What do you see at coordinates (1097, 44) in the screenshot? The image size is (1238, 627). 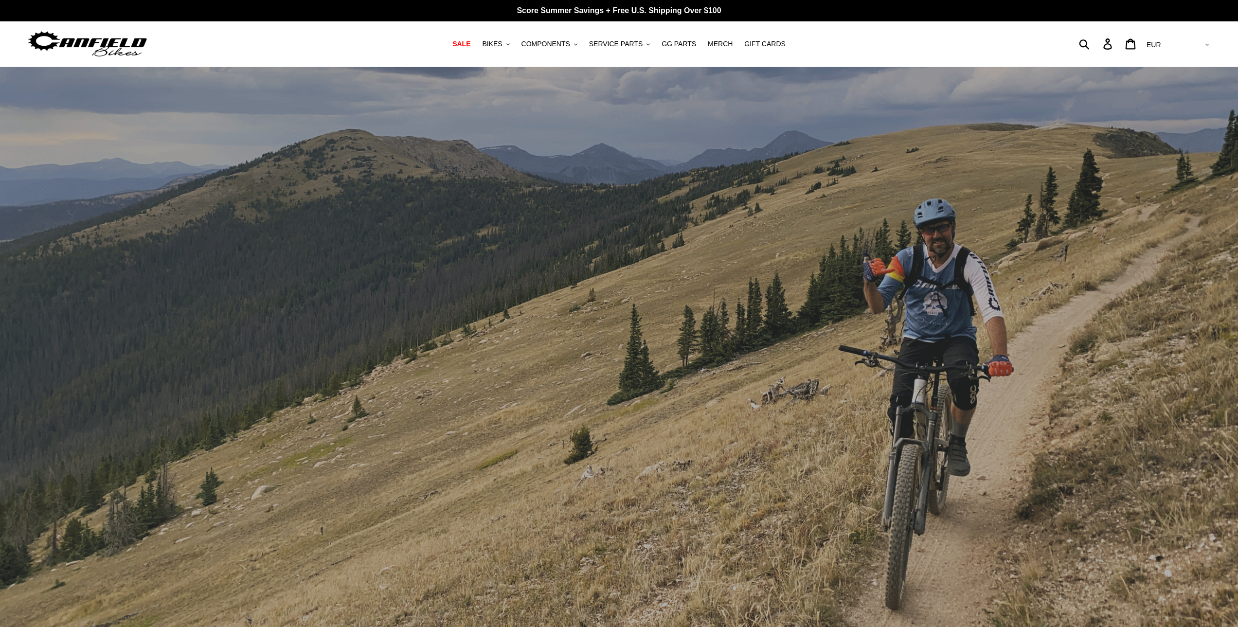 I see `input: Search` at bounding box center [1097, 44].